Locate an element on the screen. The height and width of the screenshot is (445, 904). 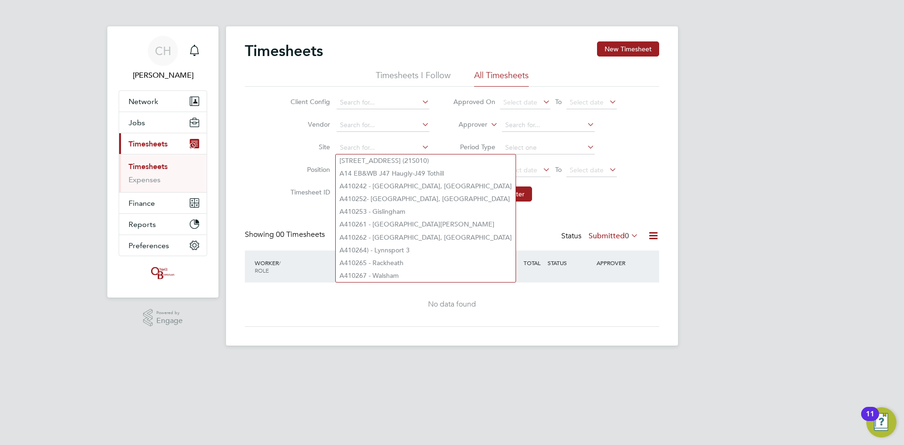
li: A410265 - Rackheath is located at coordinates (426, 263).